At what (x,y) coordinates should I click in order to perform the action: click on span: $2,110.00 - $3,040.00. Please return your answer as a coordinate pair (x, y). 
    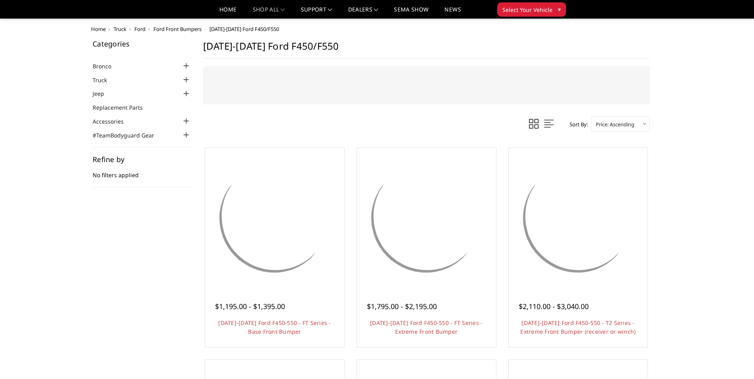
    Looking at the image, I should click on (553, 306).